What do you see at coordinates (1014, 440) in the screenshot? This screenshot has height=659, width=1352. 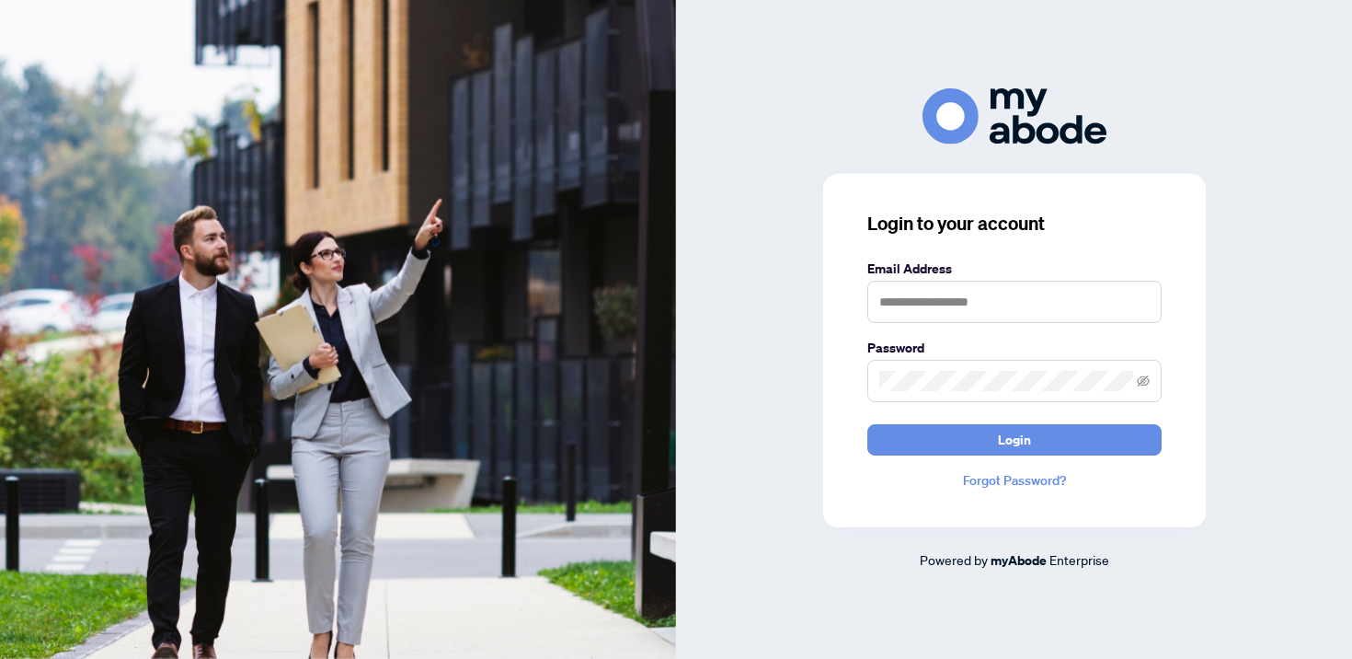 I see `span: Login` at bounding box center [1014, 440].